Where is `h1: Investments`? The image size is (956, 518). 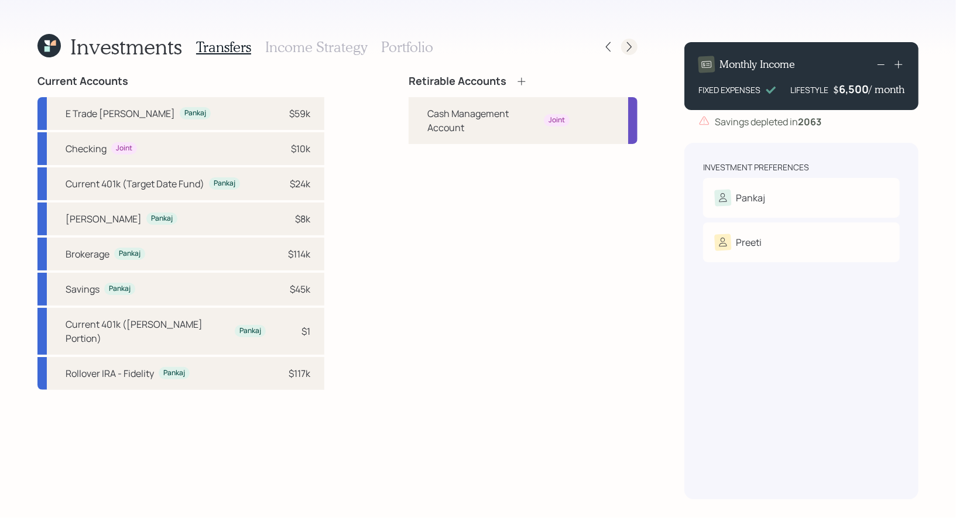 h1: Investments is located at coordinates (126, 46).